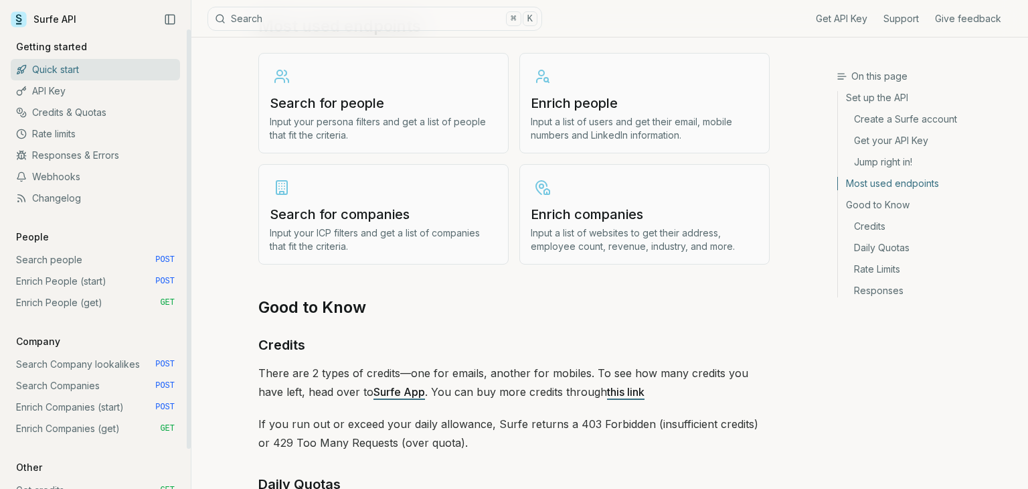 The image size is (1028, 489). I want to click on p: People, so click(32, 237).